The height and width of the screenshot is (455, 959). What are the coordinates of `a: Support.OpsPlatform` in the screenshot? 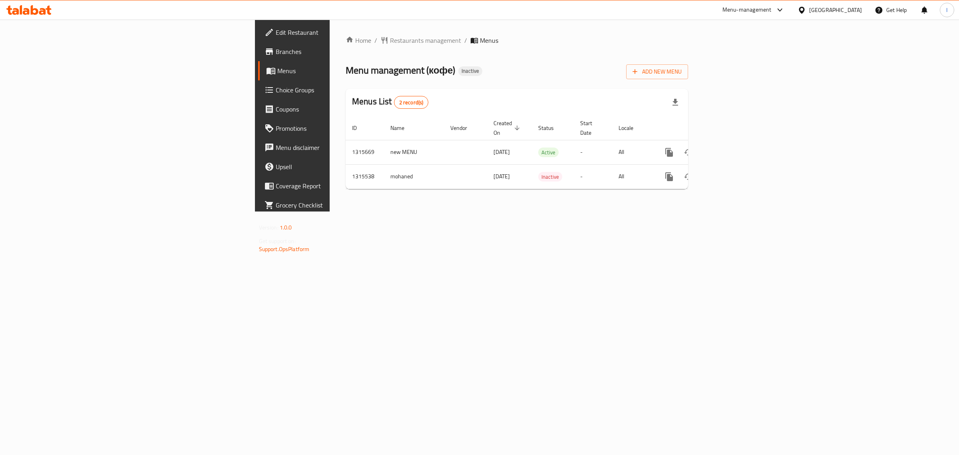 It's located at (284, 249).